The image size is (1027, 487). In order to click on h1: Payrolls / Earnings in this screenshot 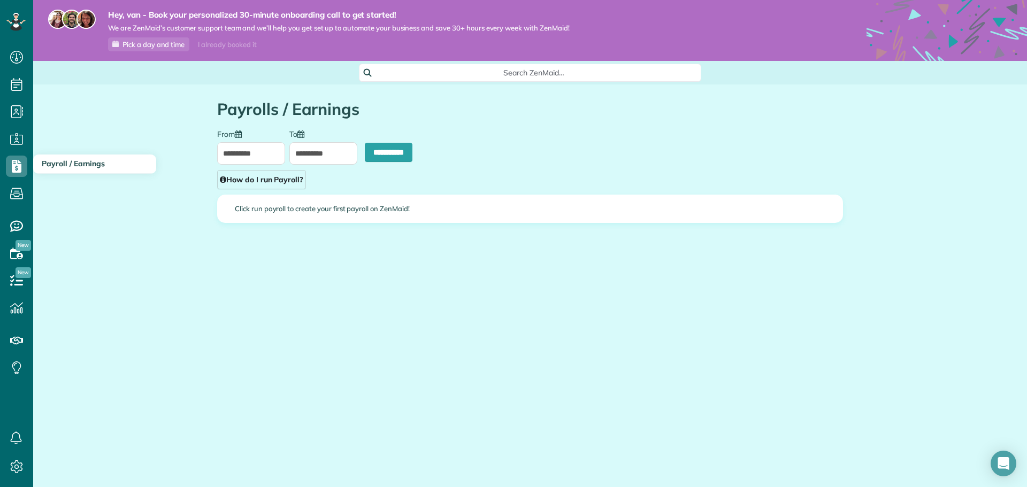, I will do `click(530, 109)`.